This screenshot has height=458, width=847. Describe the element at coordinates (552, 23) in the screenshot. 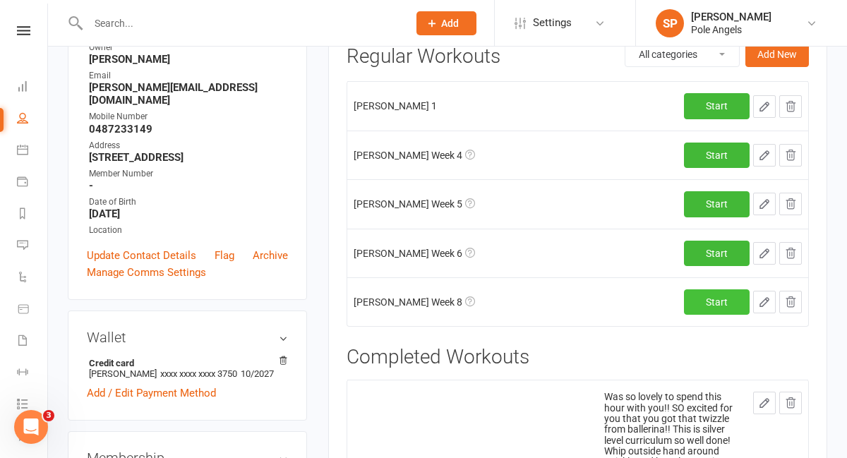

I see `span: Settings` at that location.